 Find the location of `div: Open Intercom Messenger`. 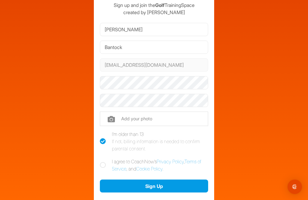

div: Open Intercom Messenger is located at coordinates (295, 187).